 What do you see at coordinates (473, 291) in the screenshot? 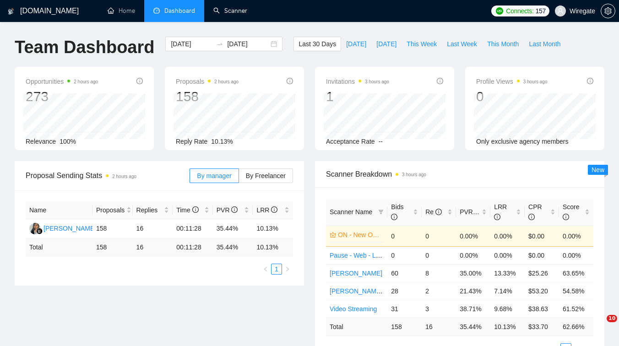
I see `td: 21.43%` at bounding box center [473, 291].